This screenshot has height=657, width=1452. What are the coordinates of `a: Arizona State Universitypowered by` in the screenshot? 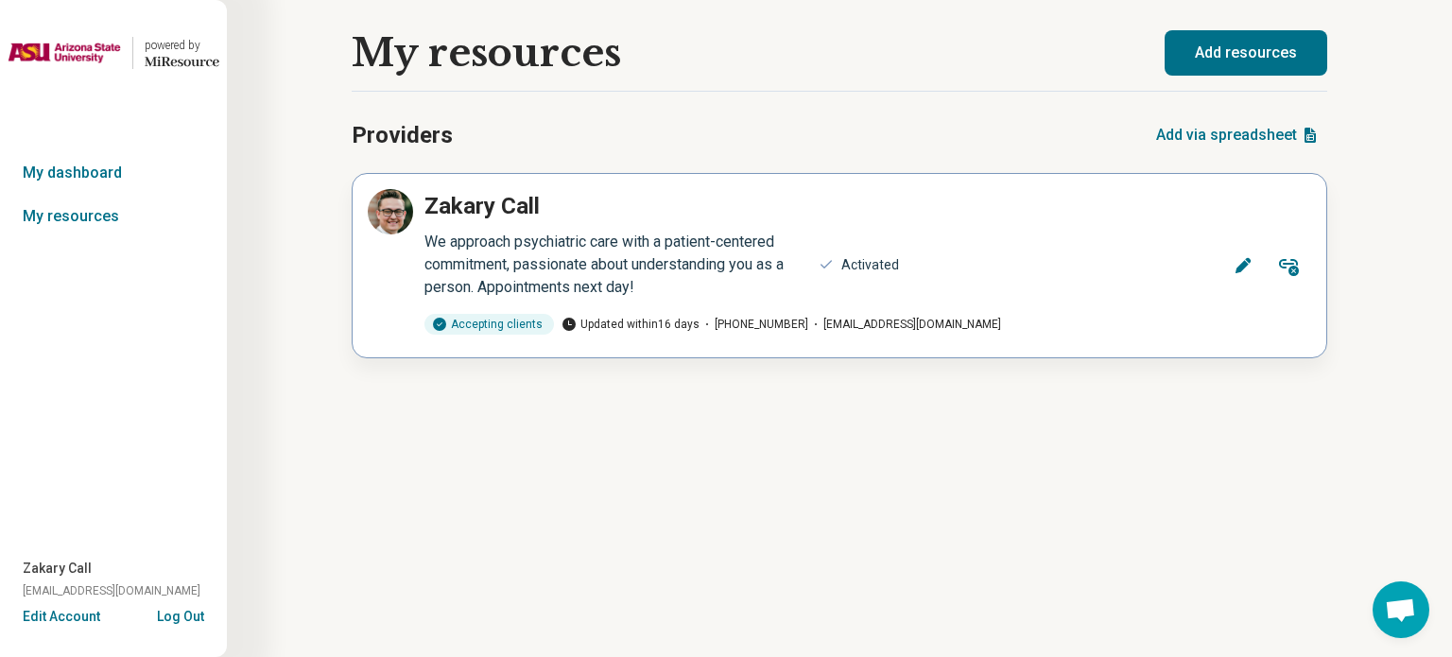 It's located at (113, 53).